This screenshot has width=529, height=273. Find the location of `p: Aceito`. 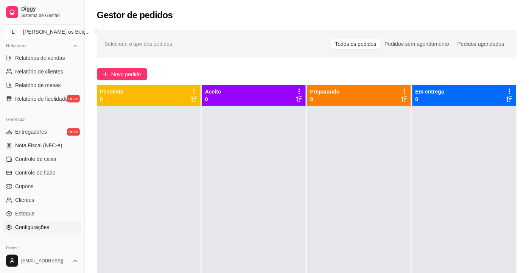

p: Aceito is located at coordinates (213, 92).